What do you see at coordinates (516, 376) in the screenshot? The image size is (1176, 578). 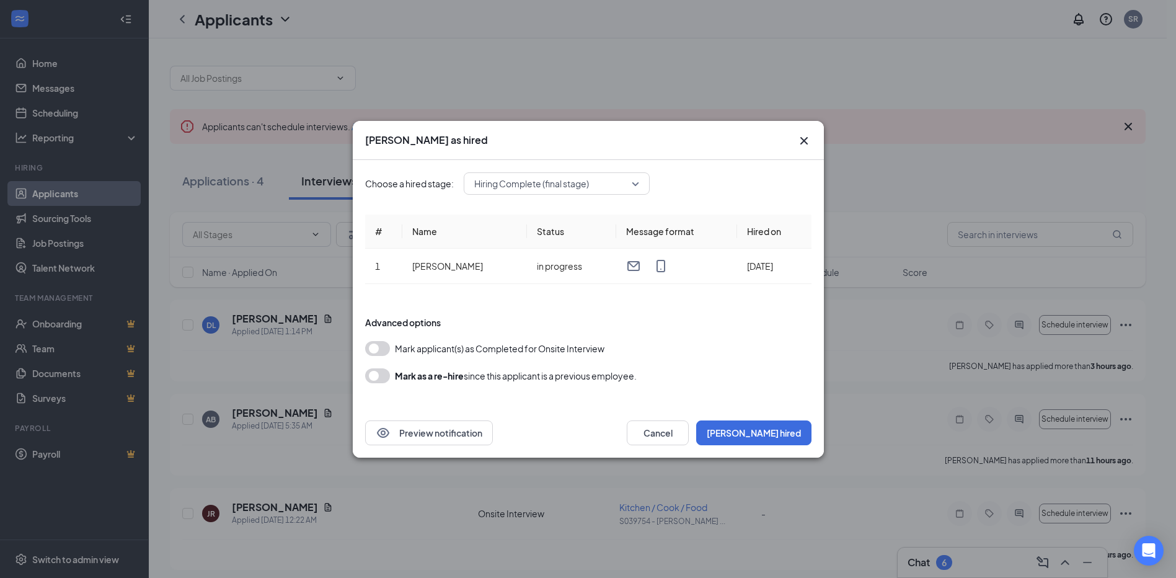 I see `div: since this applicant is a previous employee.` at bounding box center [516, 376].